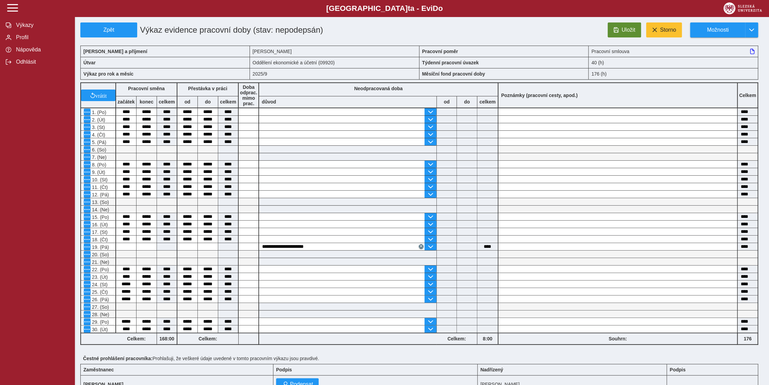 The height and width of the screenshot is (385, 769). What do you see at coordinates (100, 210) in the screenshot?
I see `span: 14. (Ne)` at bounding box center [100, 210].